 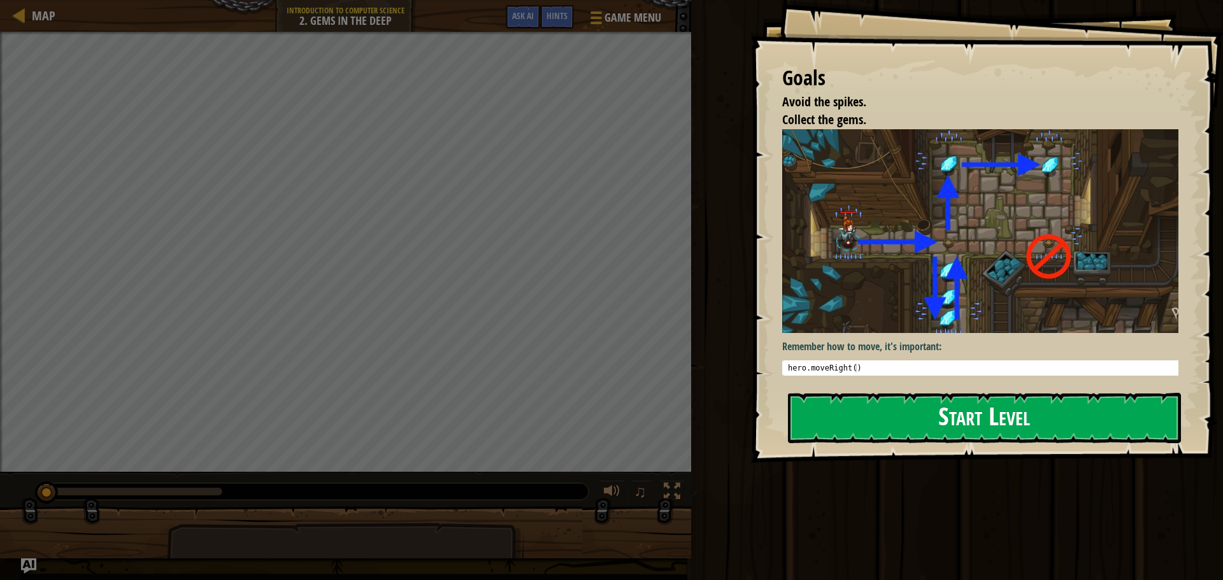 I want to click on span: Game Menu, so click(x=633, y=18).